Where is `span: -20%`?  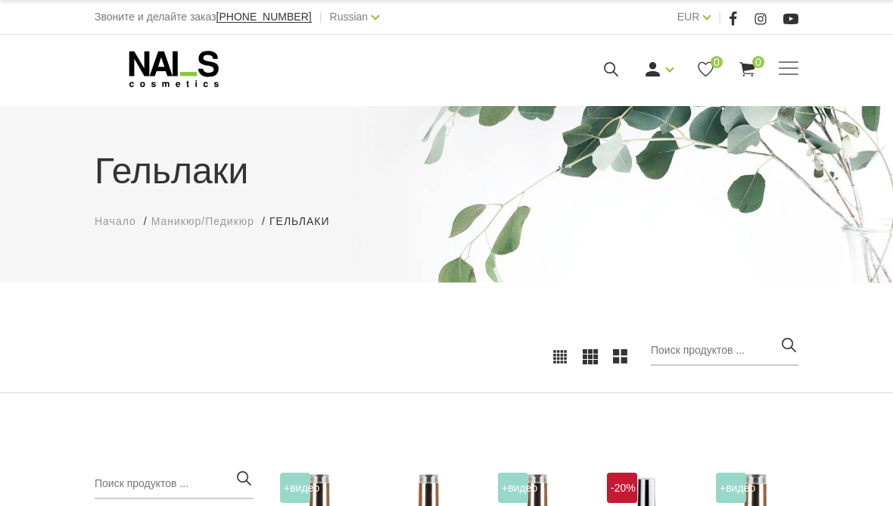 span: -20% is located at coordinates (622, 488).